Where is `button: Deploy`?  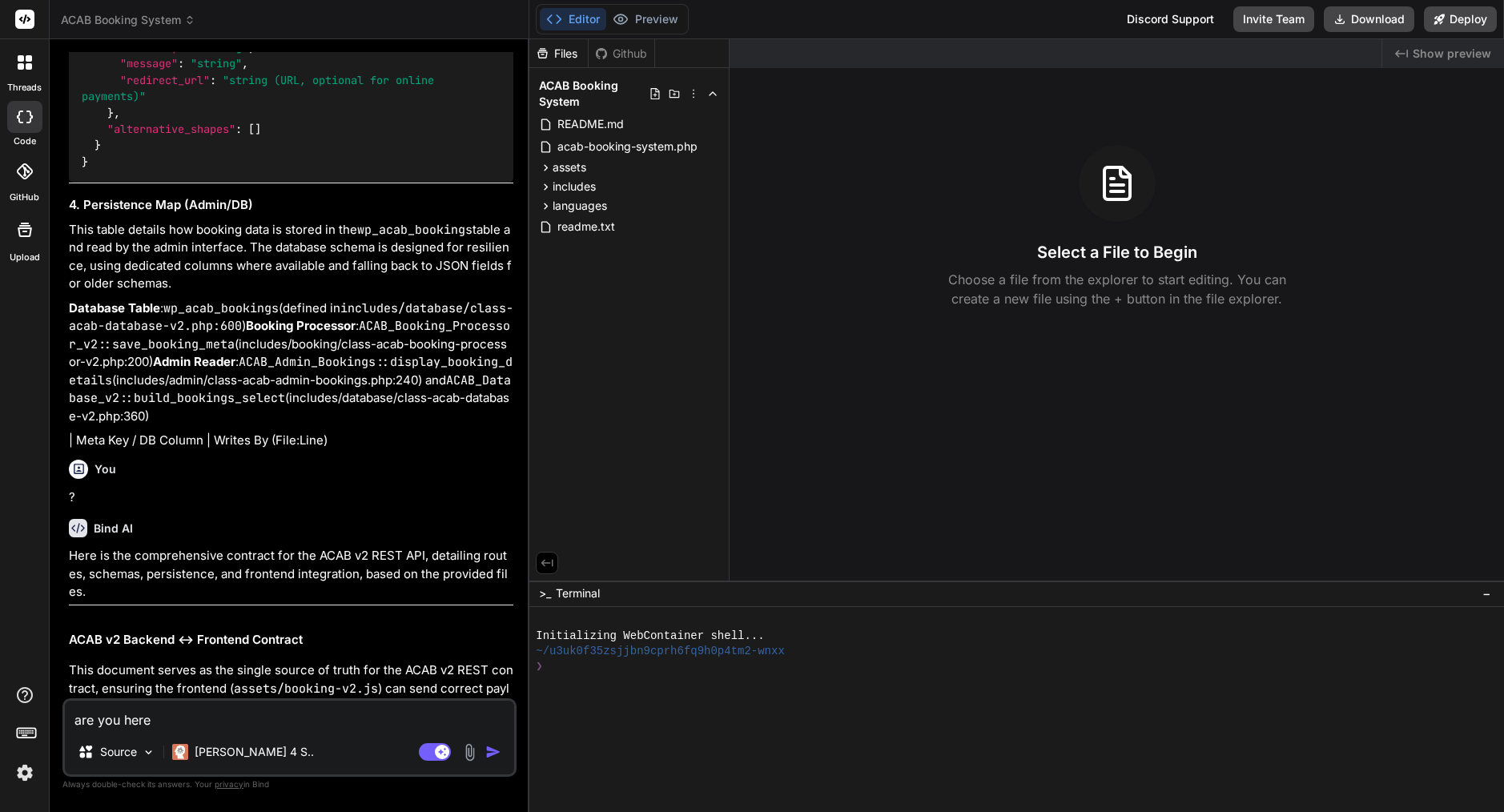 button: Deploy is located at coordinates (1460, 19).